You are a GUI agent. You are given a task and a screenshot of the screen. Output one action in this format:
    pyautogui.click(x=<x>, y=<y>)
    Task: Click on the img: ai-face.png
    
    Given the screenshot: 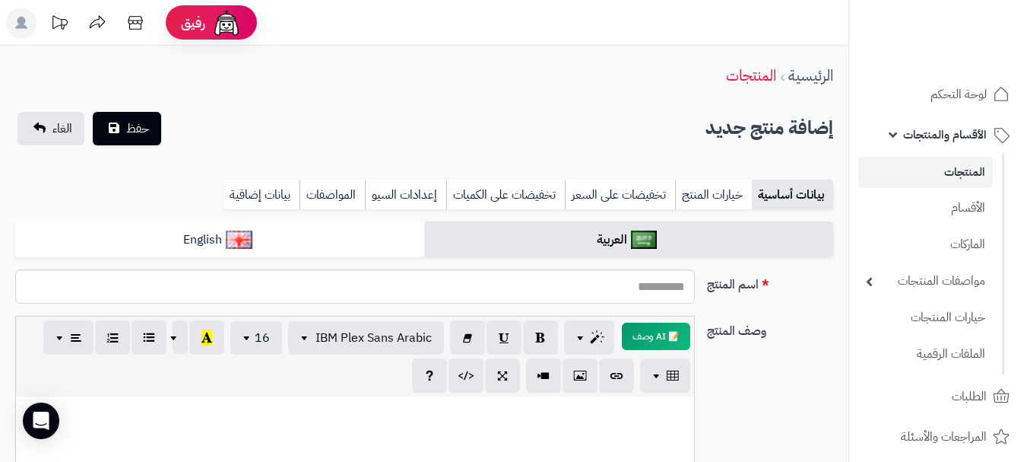 What is the action you would take?
    pyautogui.click(x=227, y=23)
    